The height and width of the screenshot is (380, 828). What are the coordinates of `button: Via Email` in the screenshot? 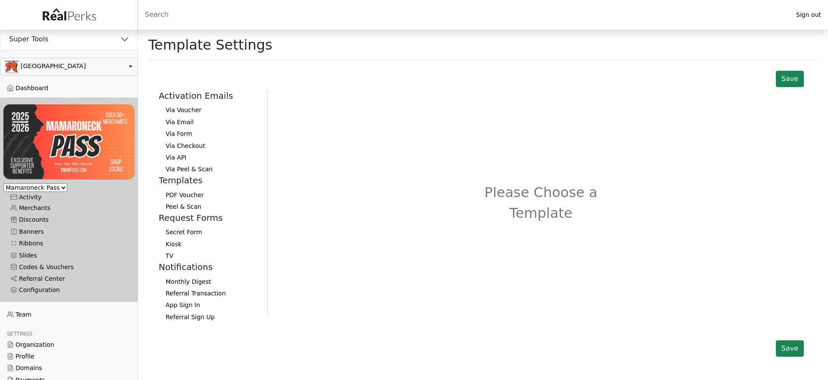 It's located at (209, 122).